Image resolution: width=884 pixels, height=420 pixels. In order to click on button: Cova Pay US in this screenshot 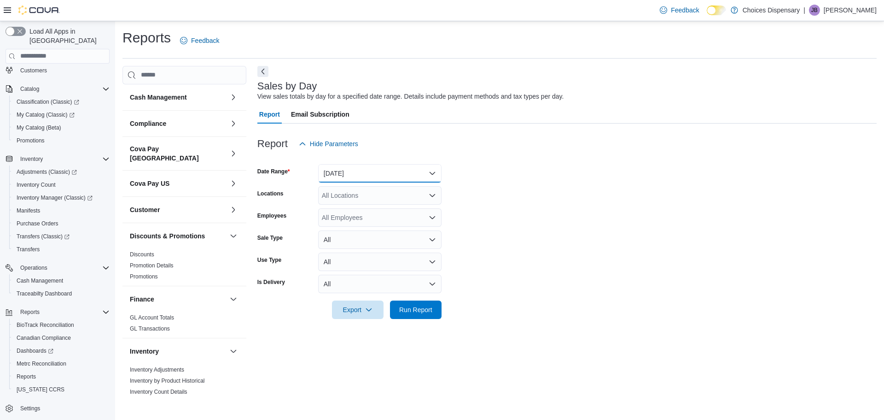, I will do `click(178, 183)`.